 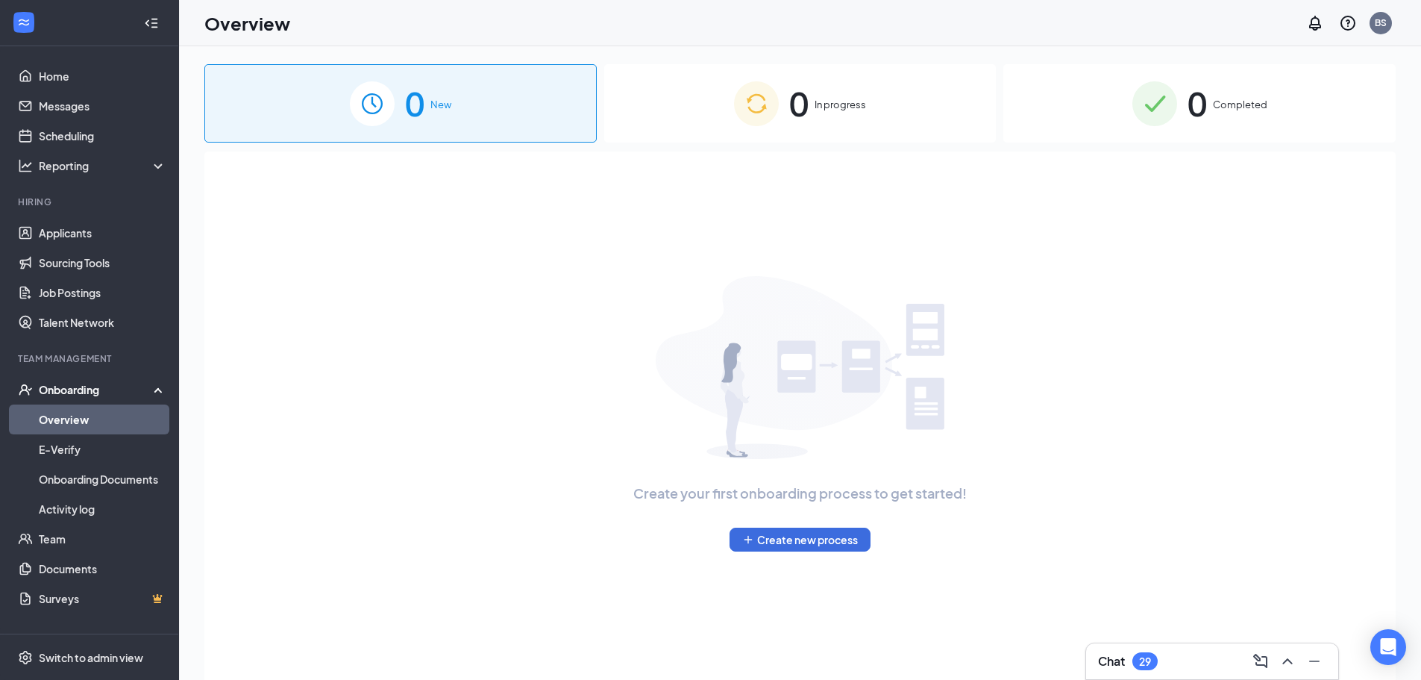 I want to click on svg: Notifications, so click(x=1315, y=23).